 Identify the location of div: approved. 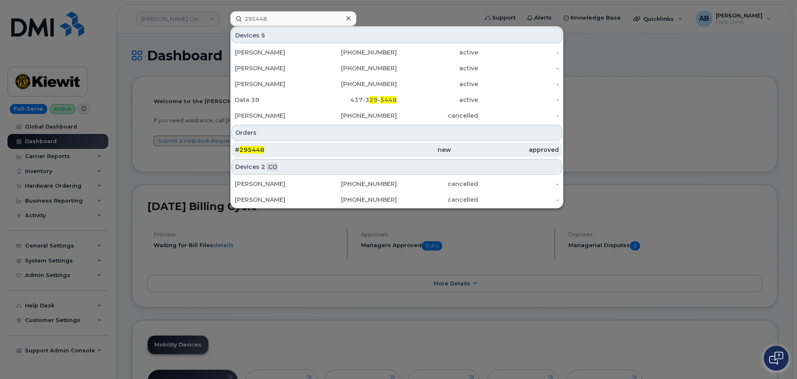
(505, 150).